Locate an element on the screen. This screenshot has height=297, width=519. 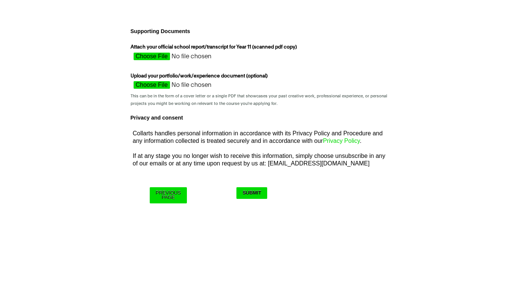
a: Privacy Policy is located at coordinates (341, 140).